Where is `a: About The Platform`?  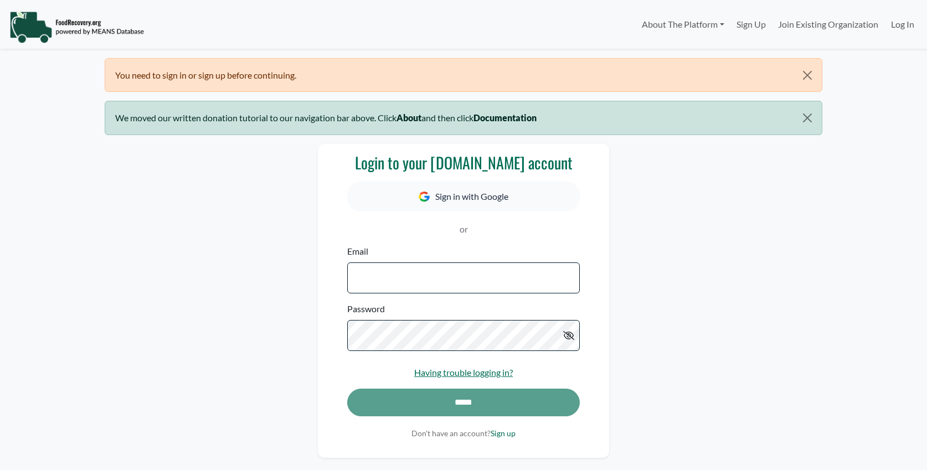
a: About The Platform is located at coordinates (682, 24).